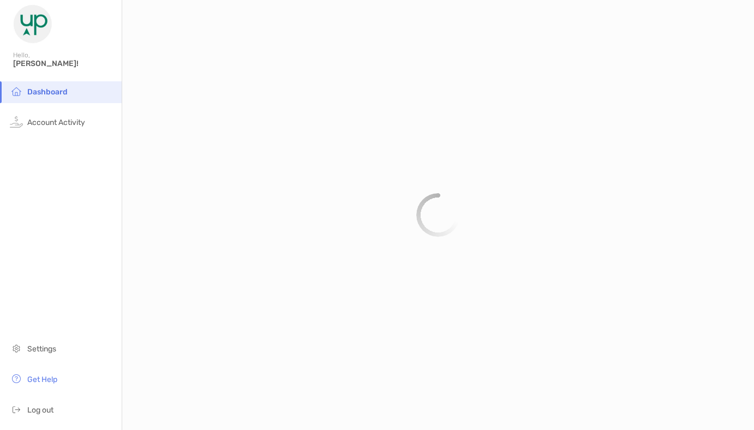  Describe the element at coordinates (16, 379) in the screenshot. I see `img: get-help icon` at that location.